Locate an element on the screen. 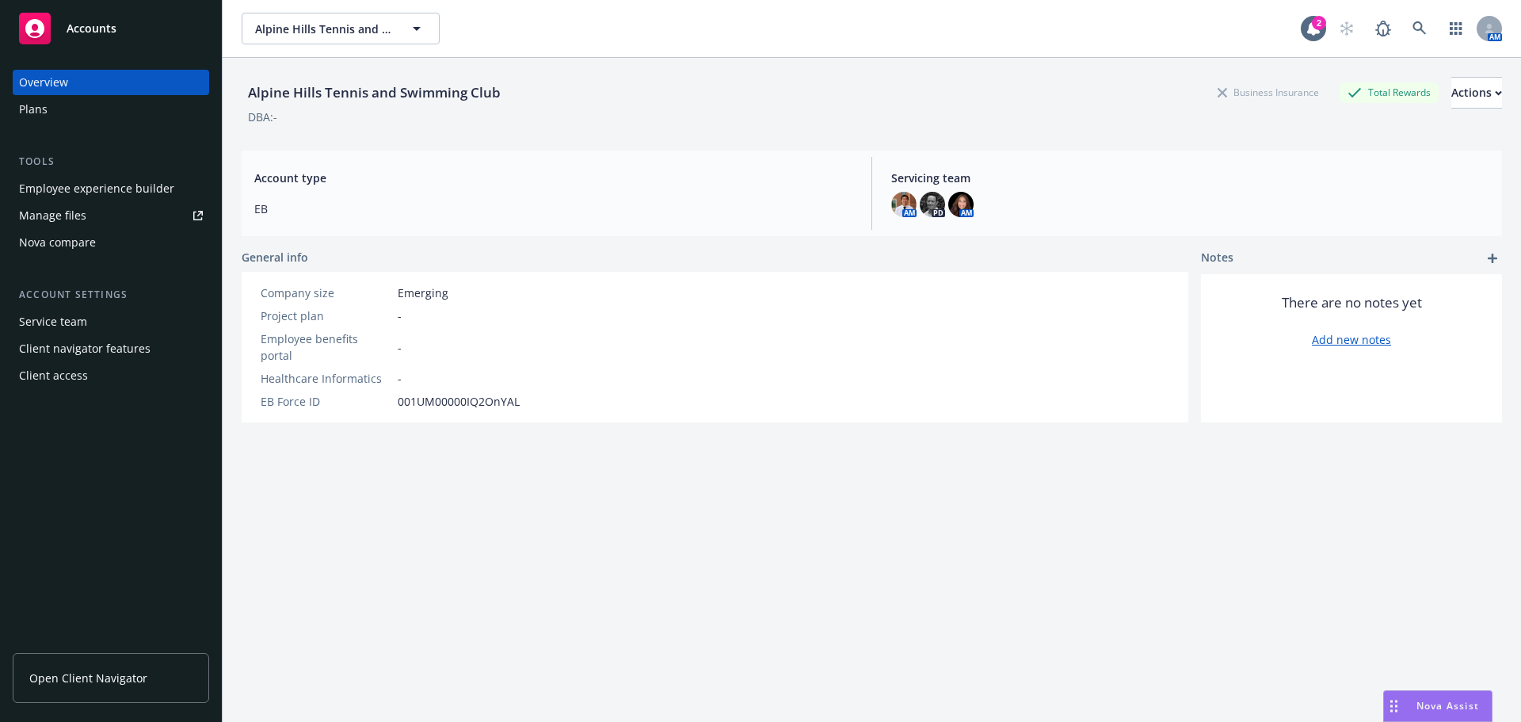 The height and width of the screenshot is (722, 1521). div: Actions is located at coordinates (1477, 93).